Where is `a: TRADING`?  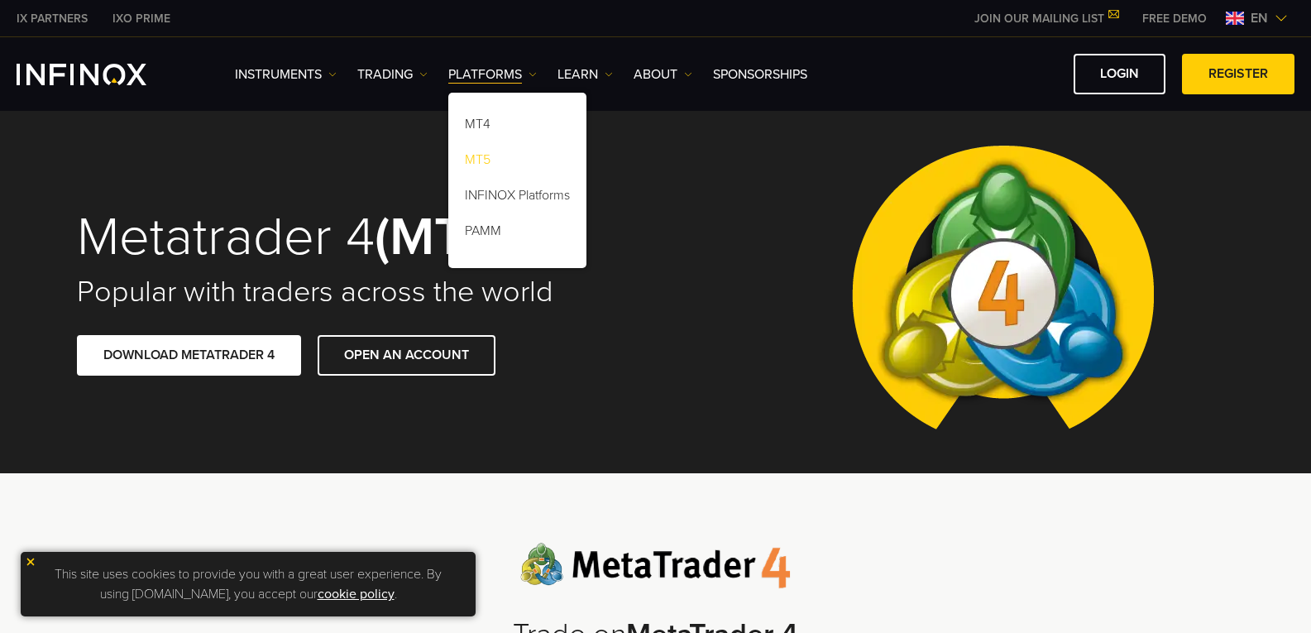 a: TRADING is located at coordinates (392, 74).